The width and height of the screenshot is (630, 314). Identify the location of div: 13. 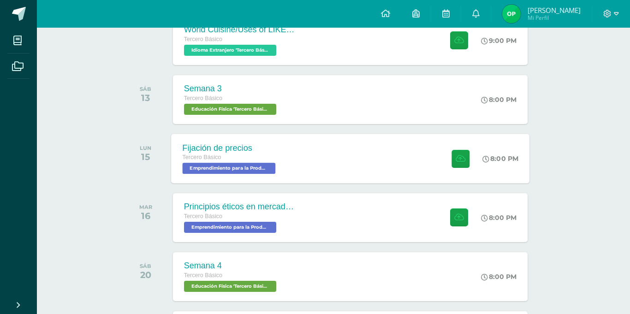
(145, 98).